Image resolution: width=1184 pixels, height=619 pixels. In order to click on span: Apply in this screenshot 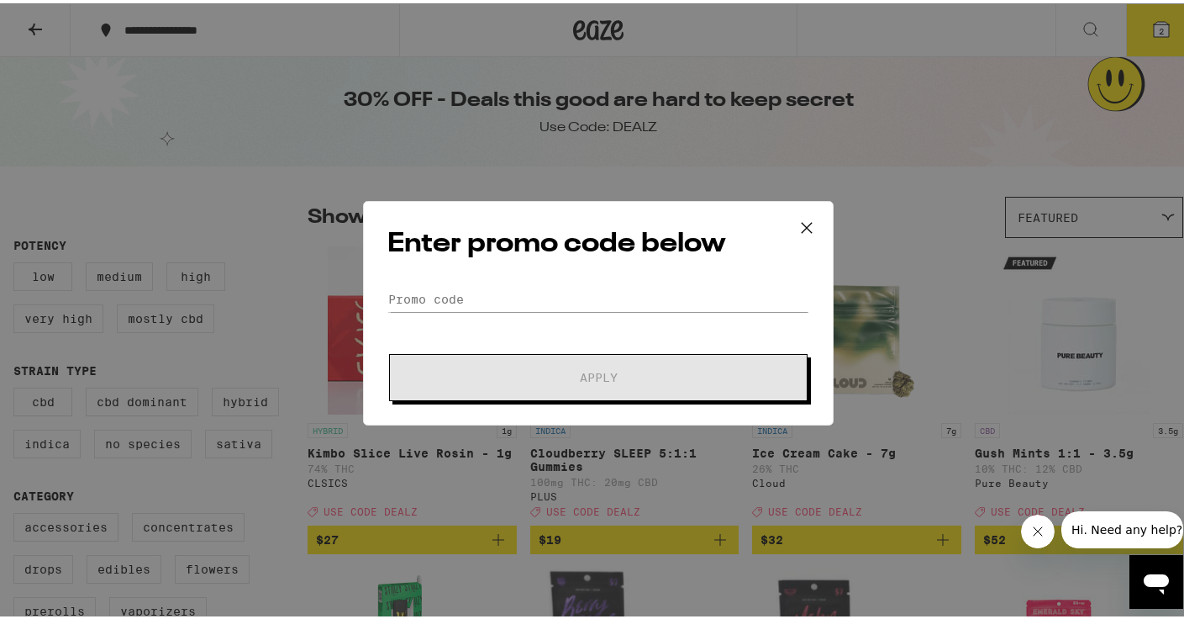, I will do `click(598, 374)`.